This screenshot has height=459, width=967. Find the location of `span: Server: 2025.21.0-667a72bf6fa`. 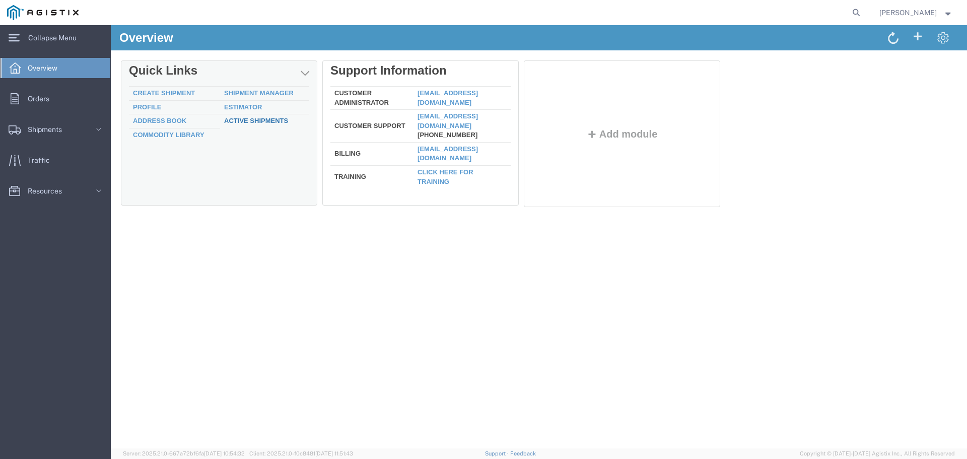

span: Server: 2025.21.0-667a72bf6fa is located at coordinates (184, 453).